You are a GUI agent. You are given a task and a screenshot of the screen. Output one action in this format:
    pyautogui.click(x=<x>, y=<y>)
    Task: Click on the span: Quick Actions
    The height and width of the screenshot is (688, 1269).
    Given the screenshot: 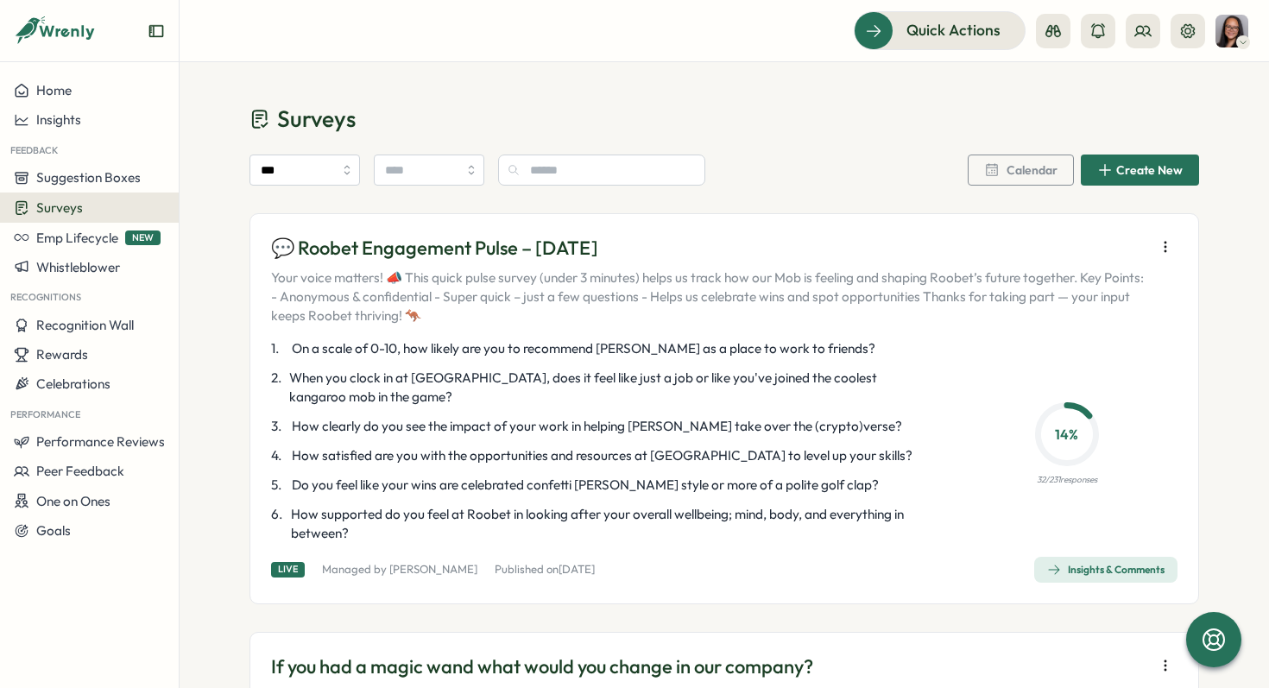 What is the action you would take?
    pyautogui.click(x=953, y=30)
    